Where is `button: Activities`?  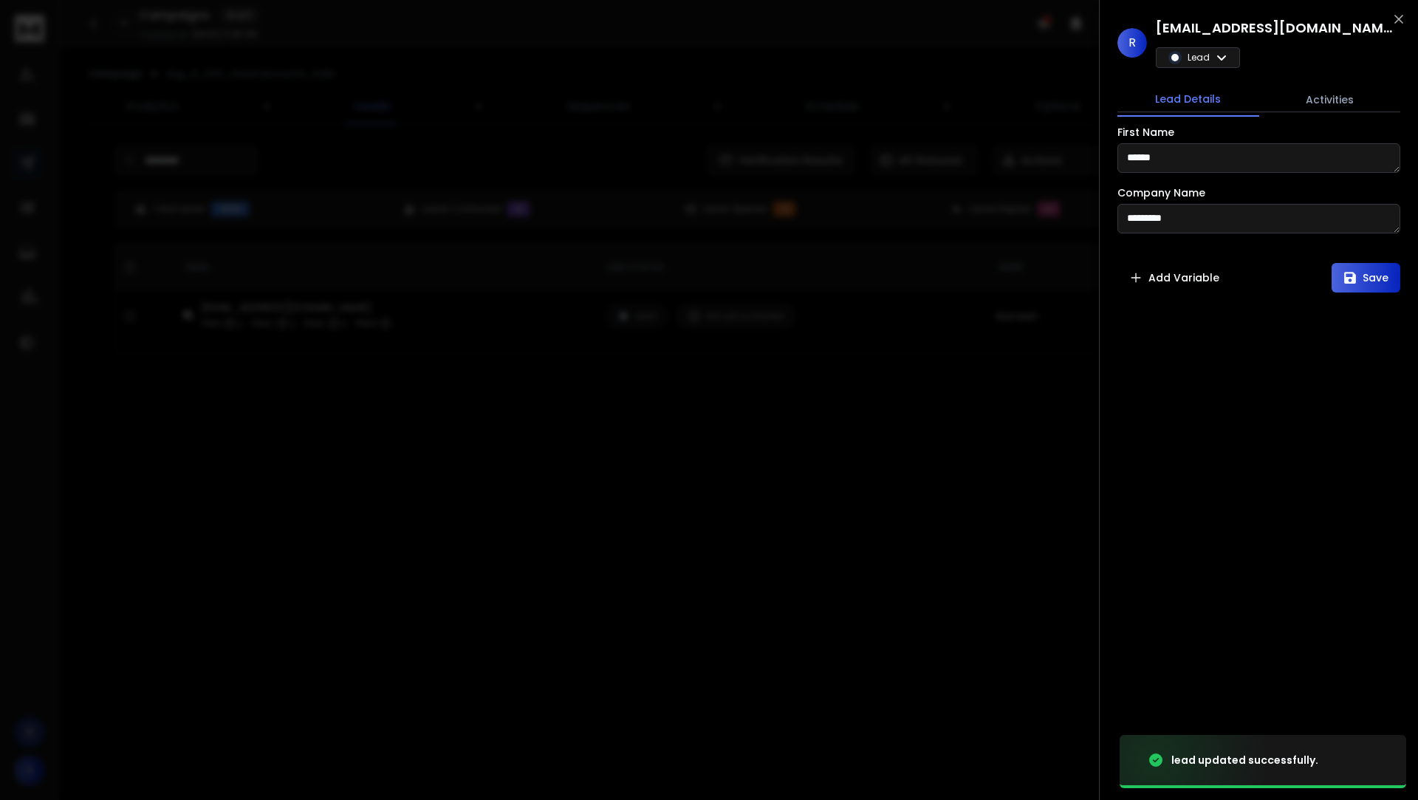
button: Activities is located at coordinates (1330, 100).